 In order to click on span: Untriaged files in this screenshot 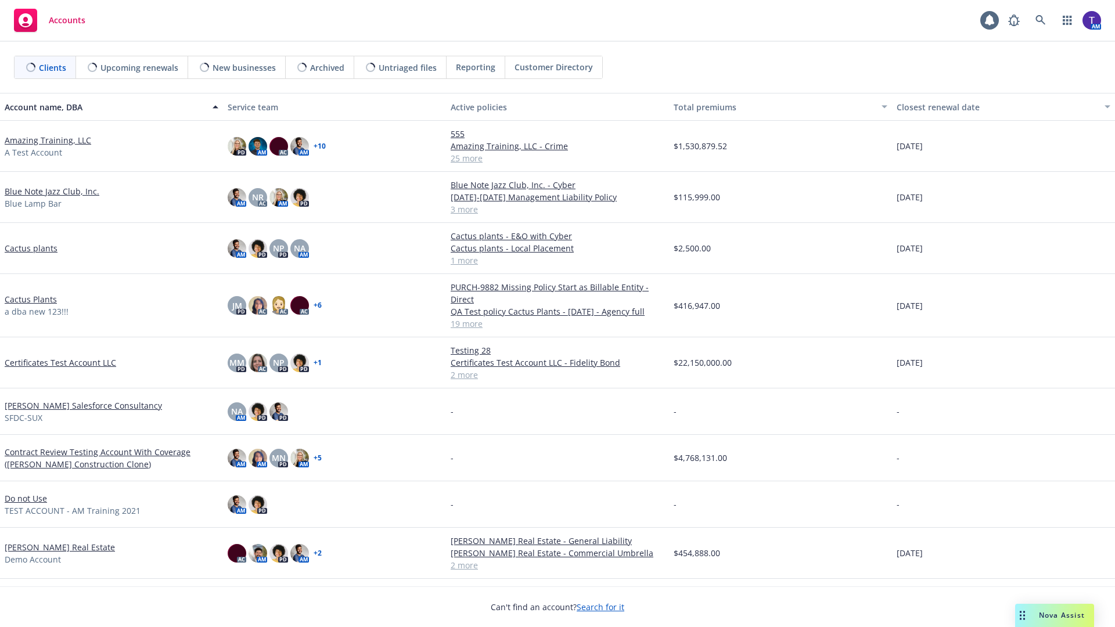, I will do `click(408, 67)`.